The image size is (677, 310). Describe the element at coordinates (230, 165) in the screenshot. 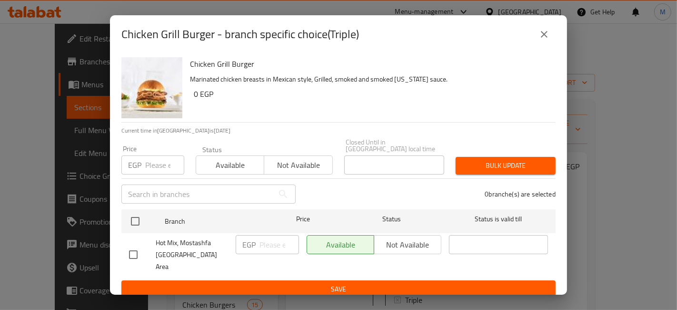

I see `button: Available` at that location.